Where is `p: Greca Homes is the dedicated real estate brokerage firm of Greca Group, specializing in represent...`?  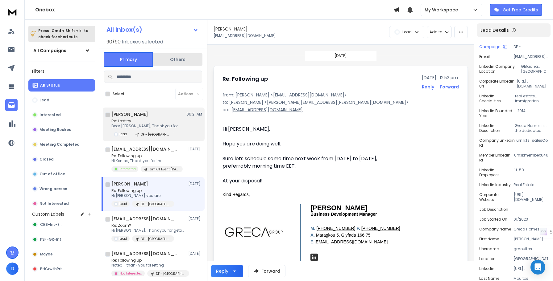
p: Greca Homes is the dedicated real estate brokerage firm of Greca Group, specializing in represent... is located at coordinates (531, 128).